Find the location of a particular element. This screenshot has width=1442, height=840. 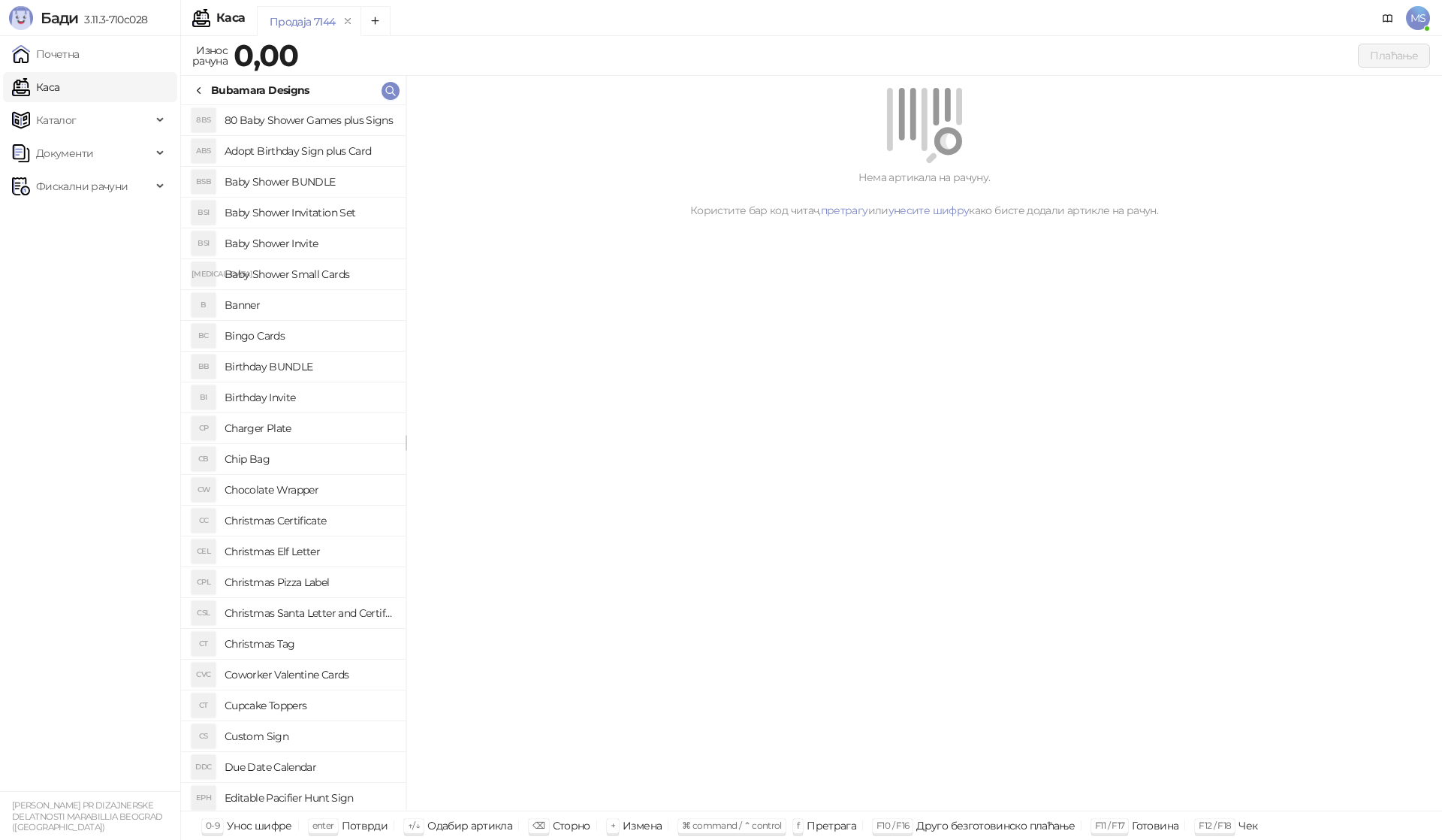

div: 8BS is located at coordinates (203, 121).